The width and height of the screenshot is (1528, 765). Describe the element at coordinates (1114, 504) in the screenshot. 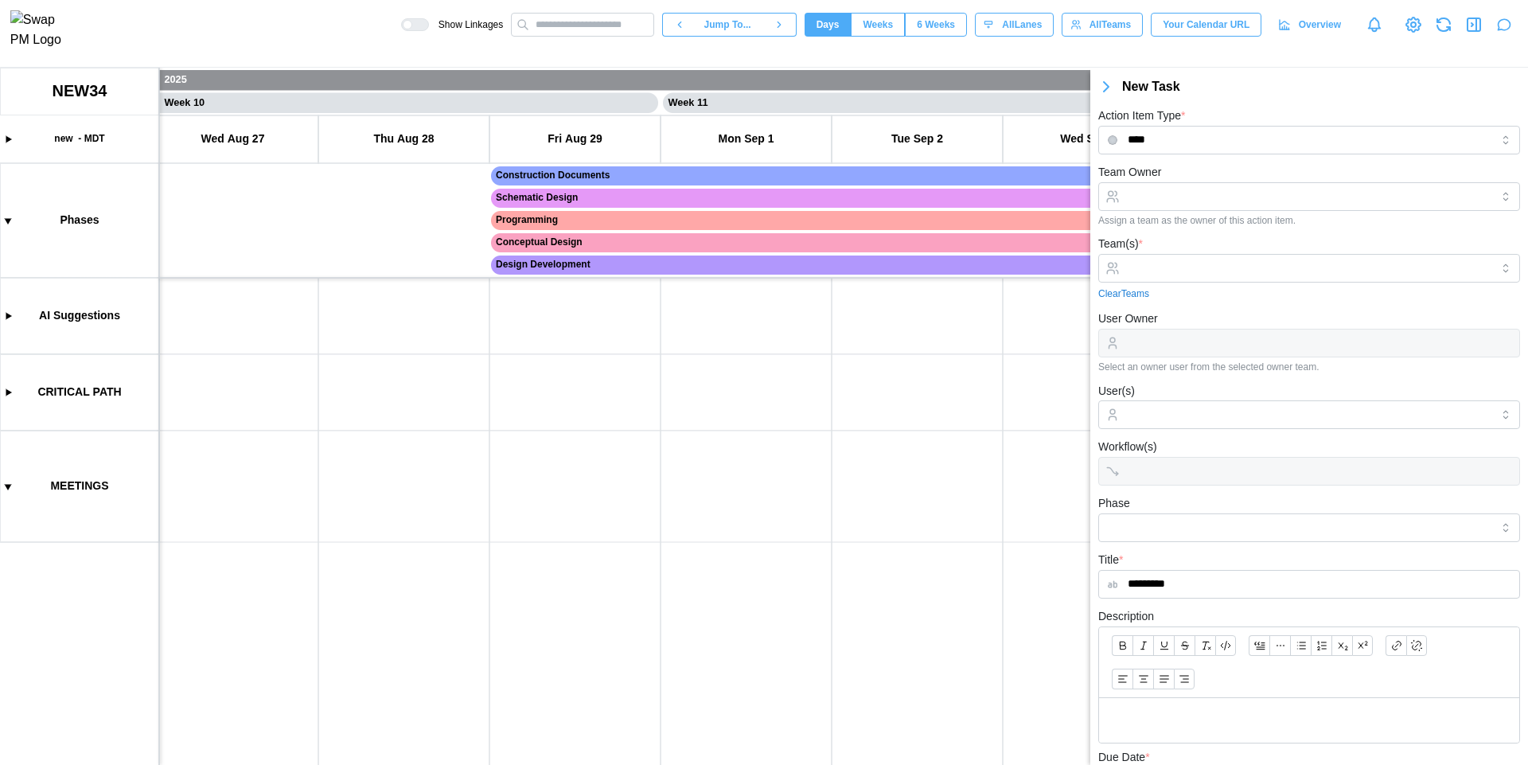

I see `label: Phase` at that location.